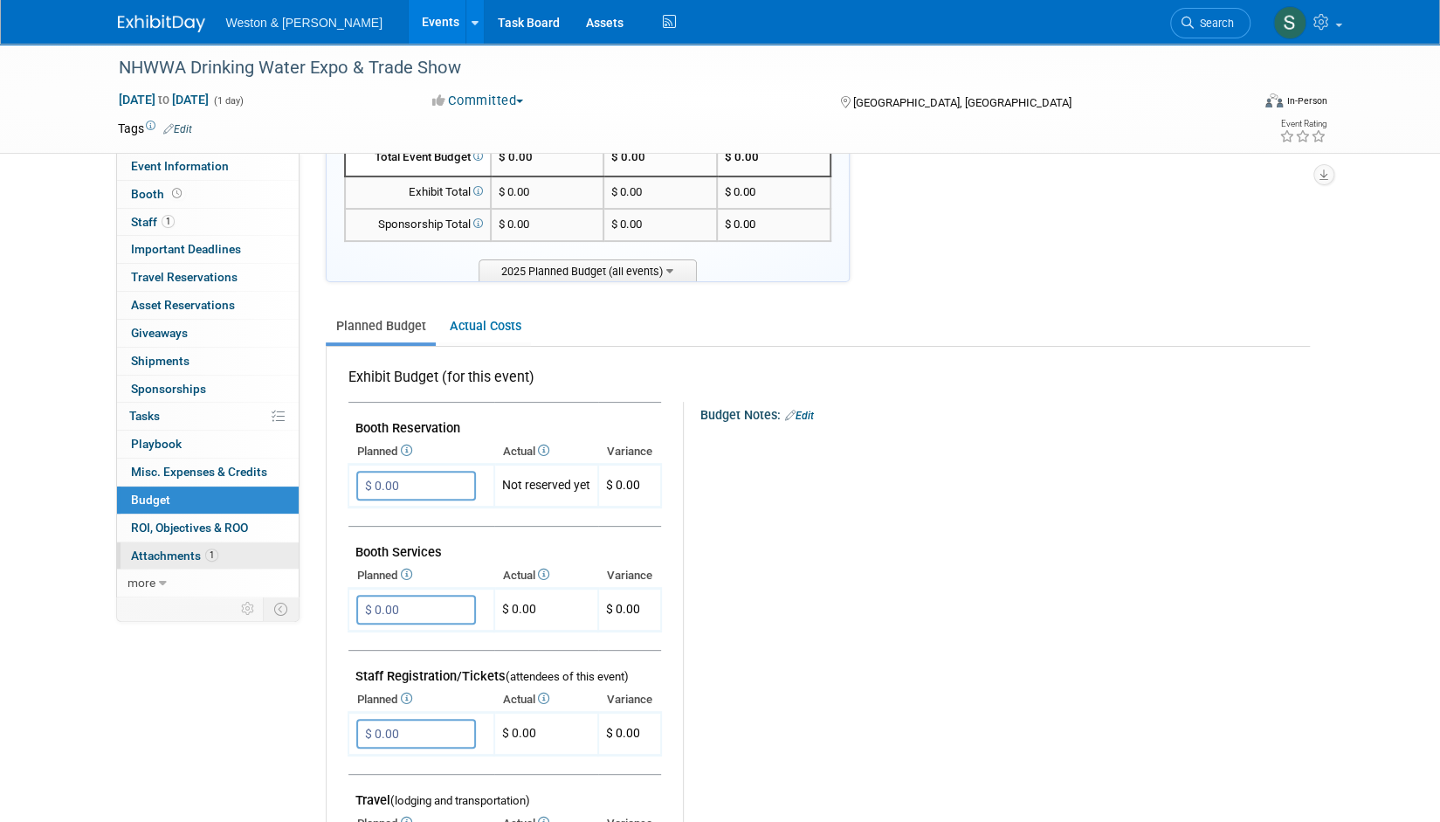 Image resolution: width=1440 pixels, height=822 pixels. What do you see at coordinates (156, 444) in the screenshot?
I see `span: Playbook` at bounding box center [156, 444].